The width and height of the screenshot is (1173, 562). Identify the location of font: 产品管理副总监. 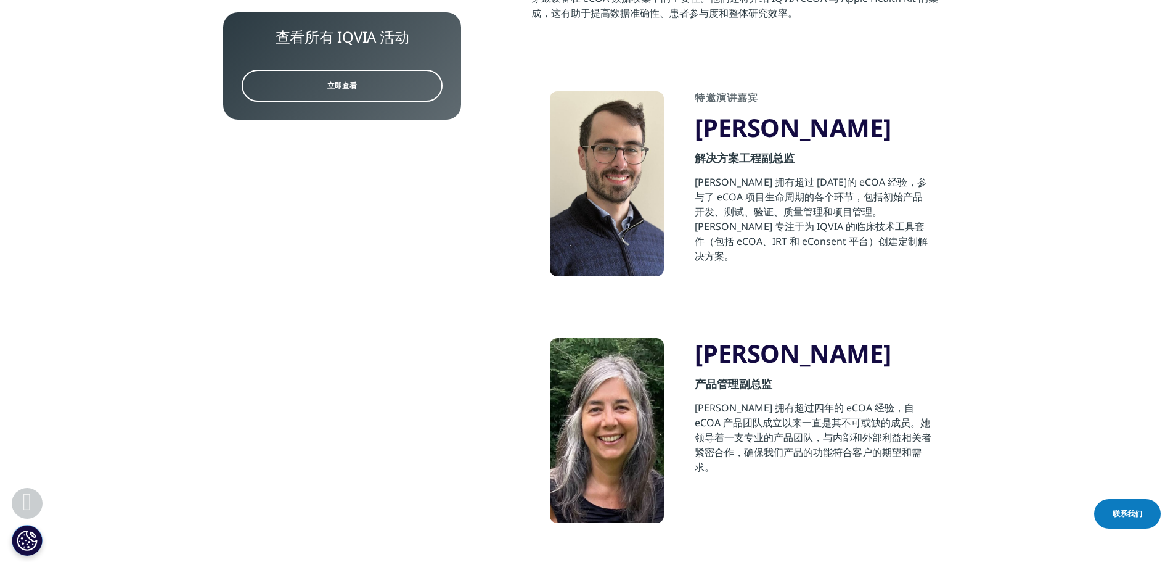
(734, 383).